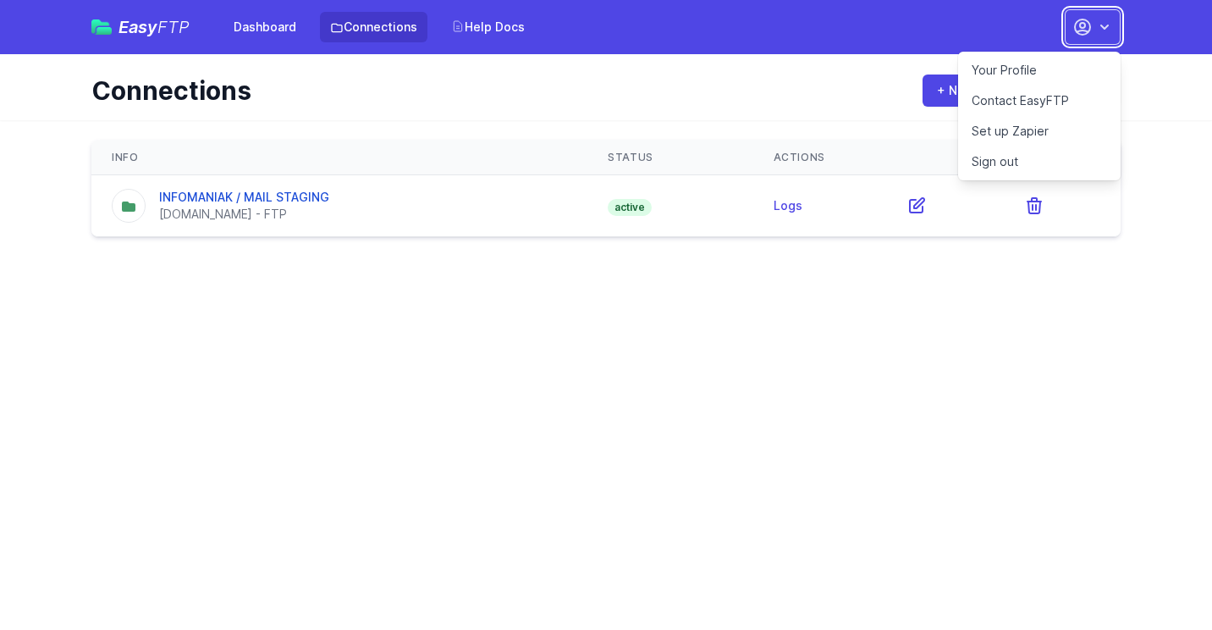 The height and width of the screenshot is (630, 1212). Describe the element at coordinates (154, 27) in the screenshot. I see `span: Easy` at that location.